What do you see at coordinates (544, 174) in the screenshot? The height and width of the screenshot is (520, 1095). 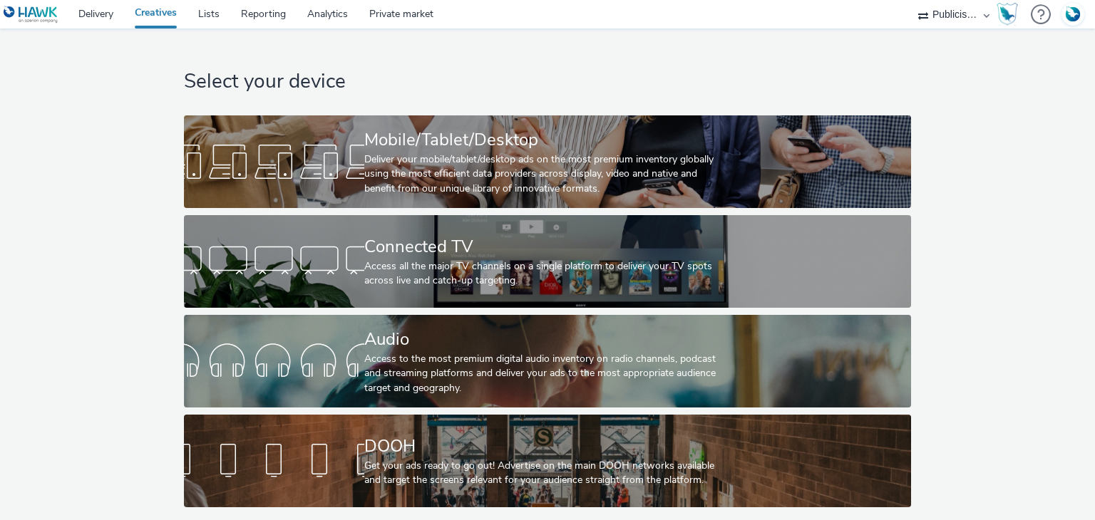 I see `div: Deliver your mobile/tablet/desktop ads on the most premium inventory globally using the most effi...` at bounding box center [544, 174].